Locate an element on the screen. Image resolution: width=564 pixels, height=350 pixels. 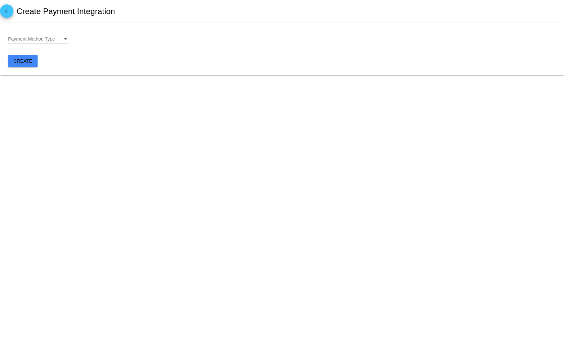
span: Payment Method Type is located at coordinates (32, 39).